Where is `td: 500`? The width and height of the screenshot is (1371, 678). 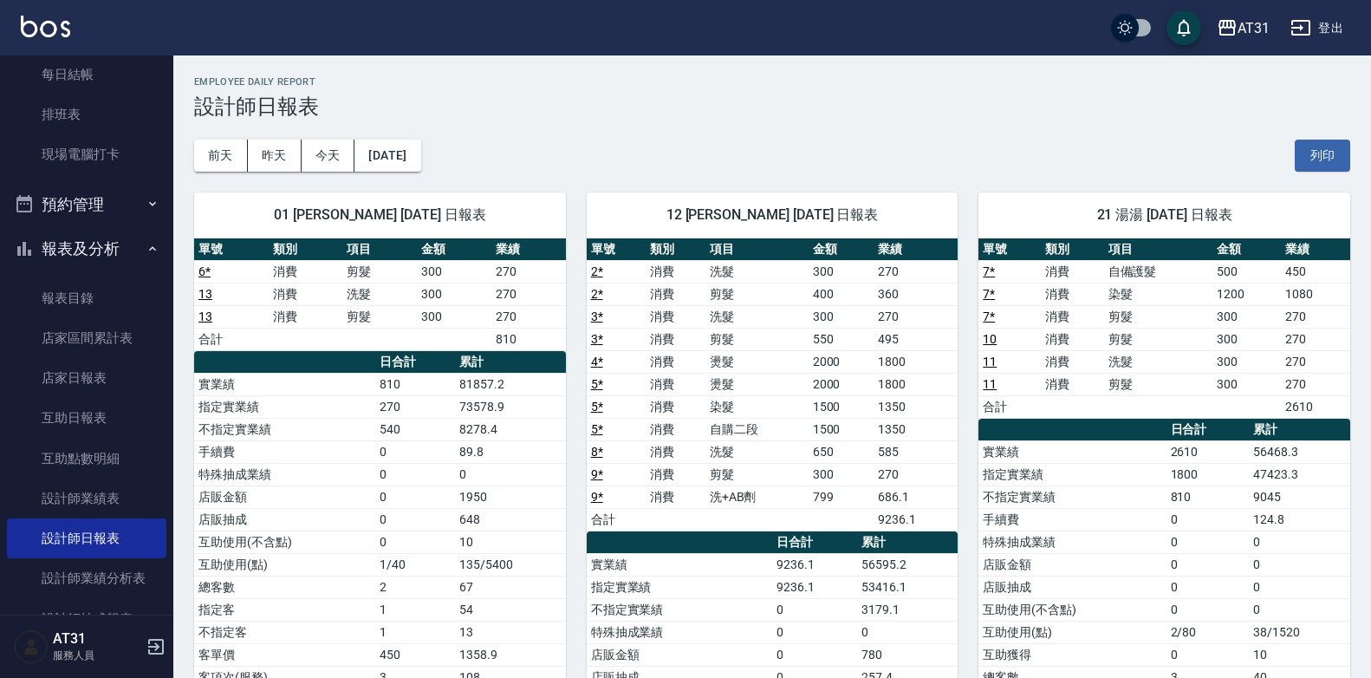
td: 500 is located at coordinates (1247, 271).